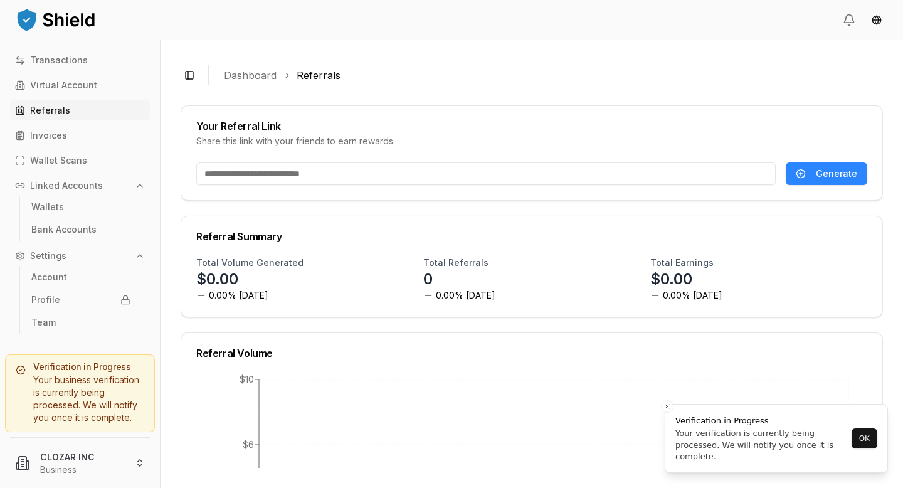 This screenshot has width=903, height=488. I want to click on button: Generate, so click(826, 174).